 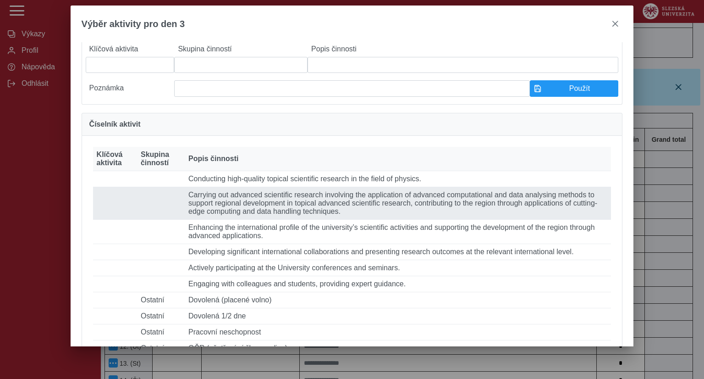 What do you see at coordinates (398, 300) in the screenshot?
I see `td: Dovolená (placené volno)` at bounding box center [398, 300].